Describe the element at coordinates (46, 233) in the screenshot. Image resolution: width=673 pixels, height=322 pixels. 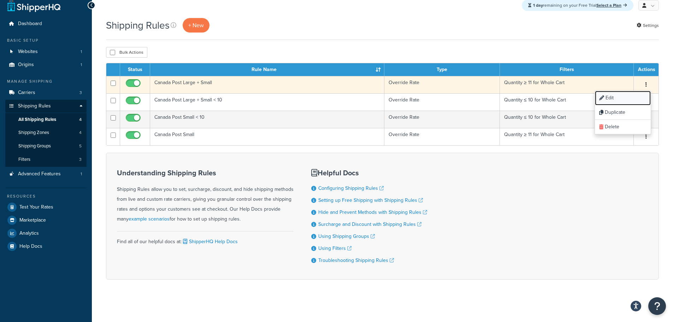
I see `li: Analytics` at that location.